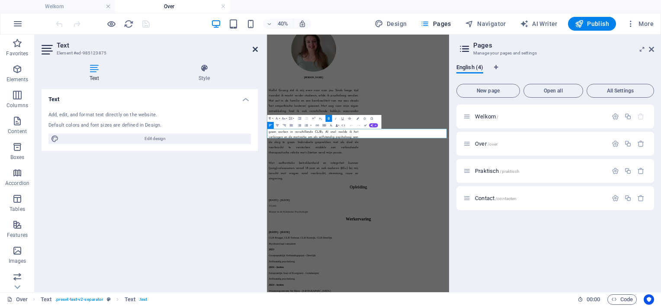 This screenshot has height=306, width=661. Describe the element at coordinates (17, 300) in the screenshot. I see `a: Click to cancel selection. Double-click to open Pages` at that location.